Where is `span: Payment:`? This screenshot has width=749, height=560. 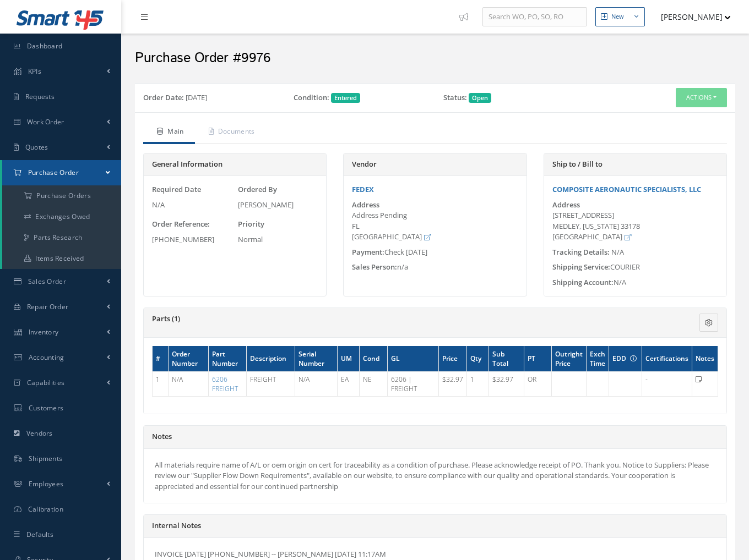
span: Payment: is located at coordinates (368, 252).